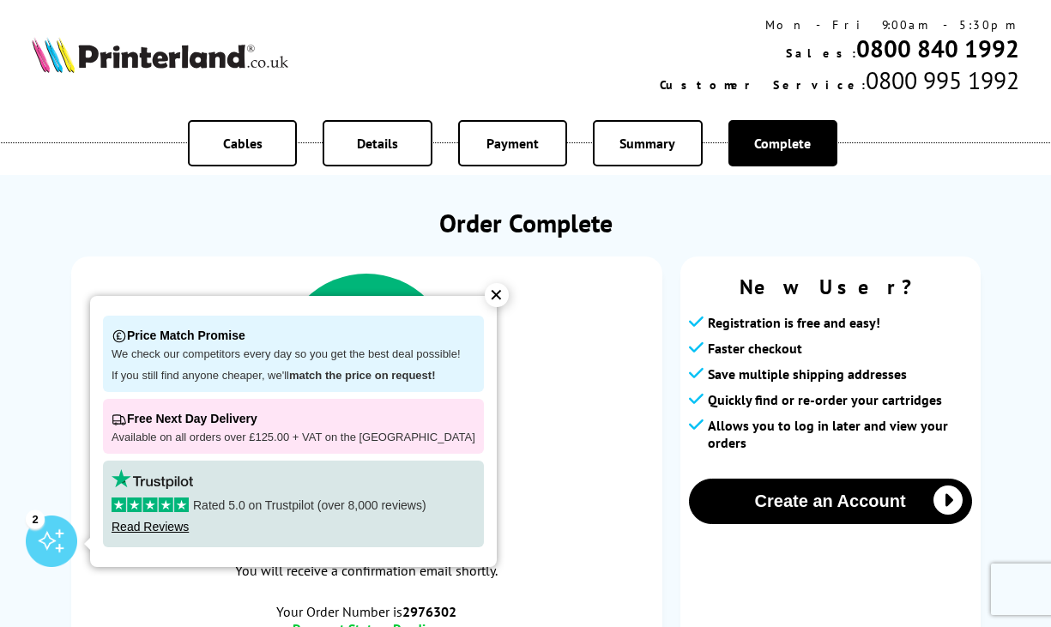  What do you see at coordinates (243, 143) in the screenshot?
I see `span: Cables` at bounding box center [243, 143].